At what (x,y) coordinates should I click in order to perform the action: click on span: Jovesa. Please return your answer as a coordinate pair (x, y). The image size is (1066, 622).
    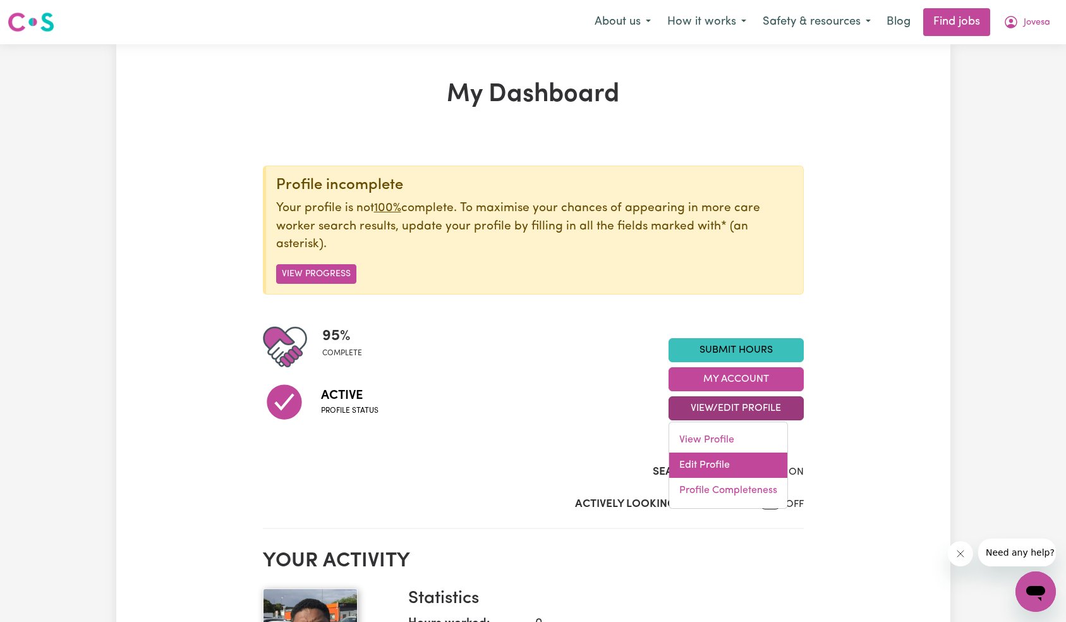
    Looking at the image, I should click on (1037, 23).